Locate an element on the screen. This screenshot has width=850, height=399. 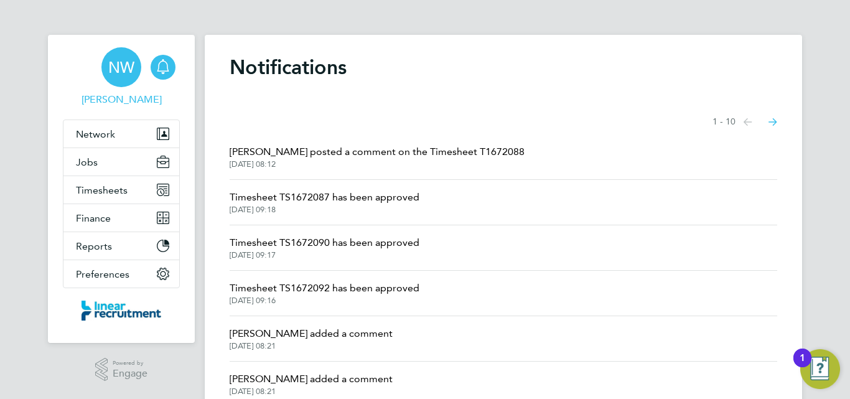
span: Network is located at coordinates (95, 134).